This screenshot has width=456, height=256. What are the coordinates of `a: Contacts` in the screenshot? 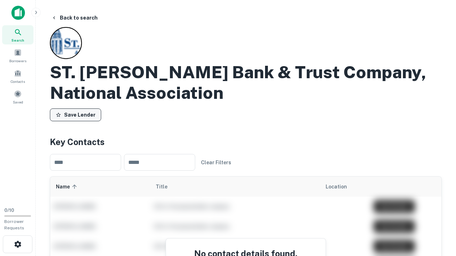 It's located at (18, 76).